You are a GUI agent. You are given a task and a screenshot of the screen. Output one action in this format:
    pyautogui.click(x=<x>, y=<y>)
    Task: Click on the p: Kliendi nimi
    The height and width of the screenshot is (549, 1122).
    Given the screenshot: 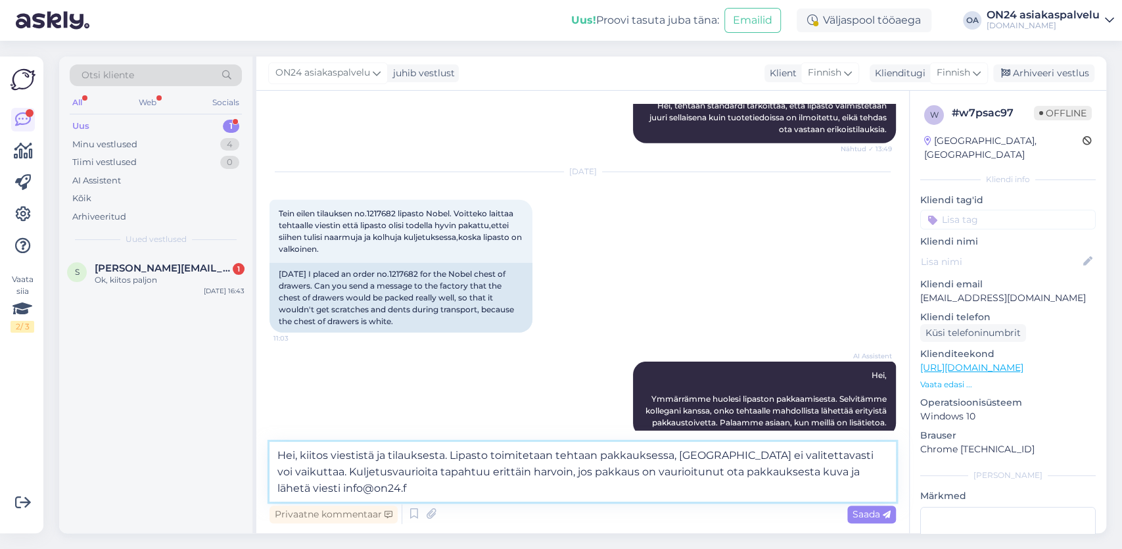 What is the action you would take?
    pyautogui.click(x=1008, y=241)
    